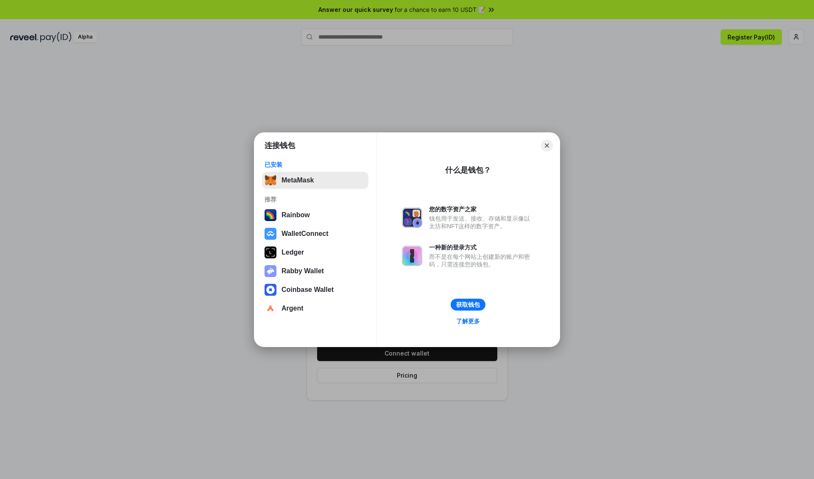 The image size is (814, 479). What do you see at coordinates (315, 290) in the screenshot?
I see `button: Coinbase Wallet` at bounding box center [315, 290].